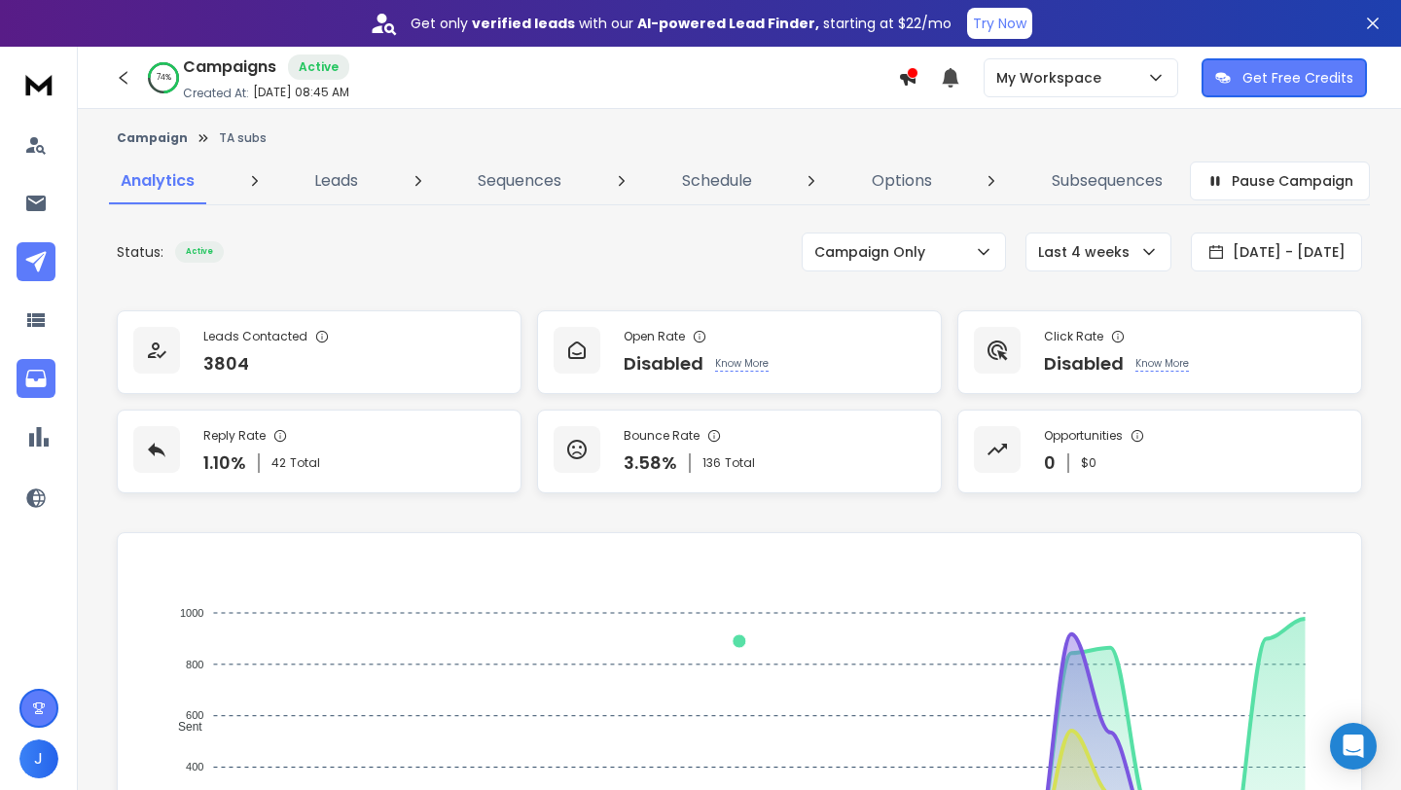 This screenshot has height=790, width=1401. What do you see at coordinates (1107, 181) in the screenshot?
I see `p: Subsequences` at bounding box center [1107, 181].